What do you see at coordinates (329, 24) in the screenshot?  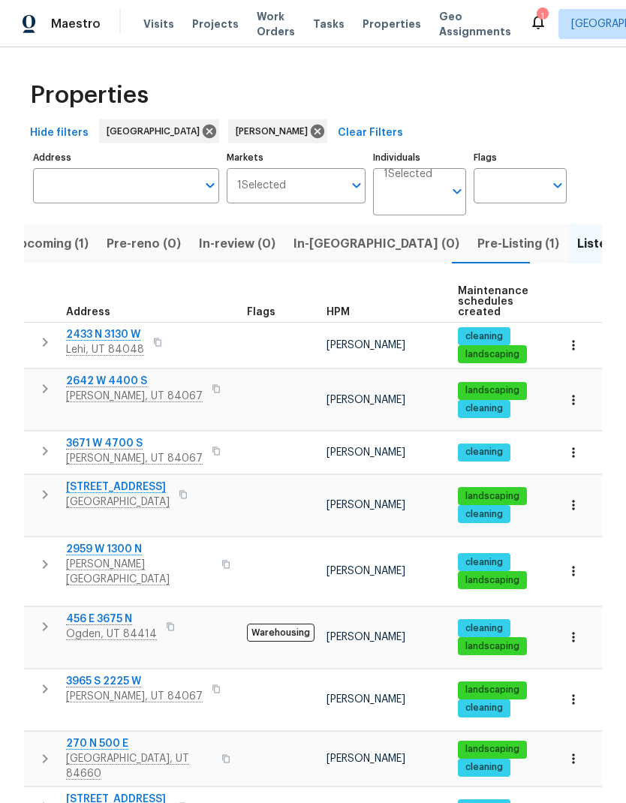 I see `span: Tasks` at bounding box center [329, 24].